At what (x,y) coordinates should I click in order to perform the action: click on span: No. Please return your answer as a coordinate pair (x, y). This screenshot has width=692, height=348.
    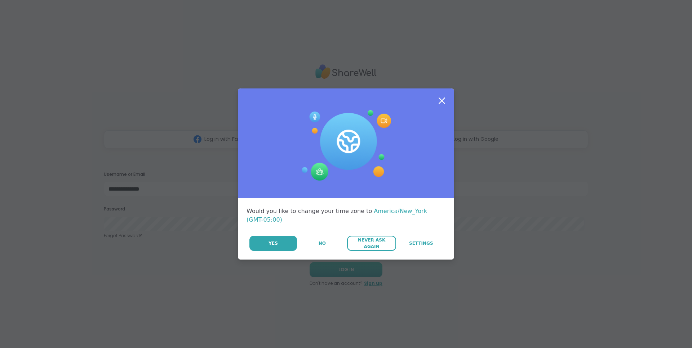
    Looking at the image, I should click on (322, 243).